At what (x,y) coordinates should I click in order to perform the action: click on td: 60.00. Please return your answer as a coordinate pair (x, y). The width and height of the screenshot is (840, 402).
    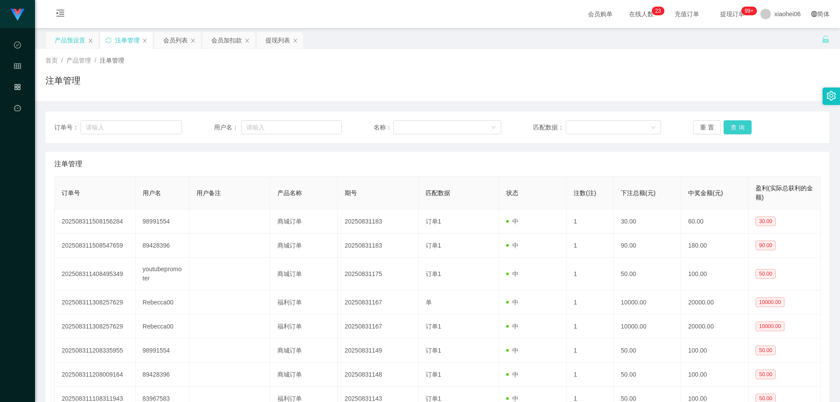
    Looking at the image, I should click on (715, 221).